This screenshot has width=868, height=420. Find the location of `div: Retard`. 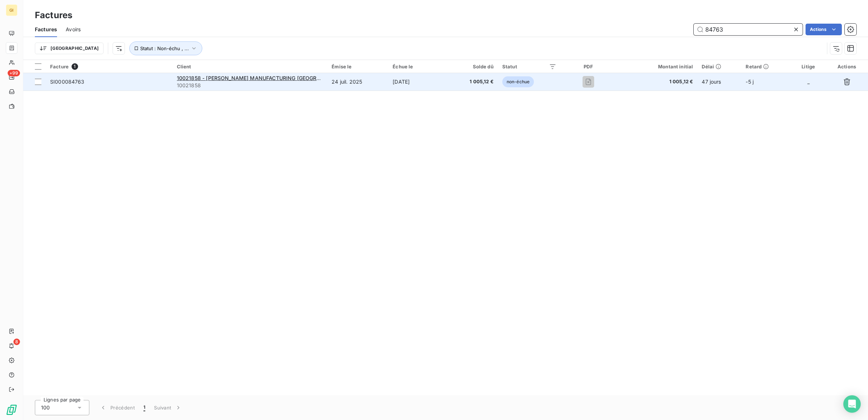

div: Retard is located at coordinates (766, 66).